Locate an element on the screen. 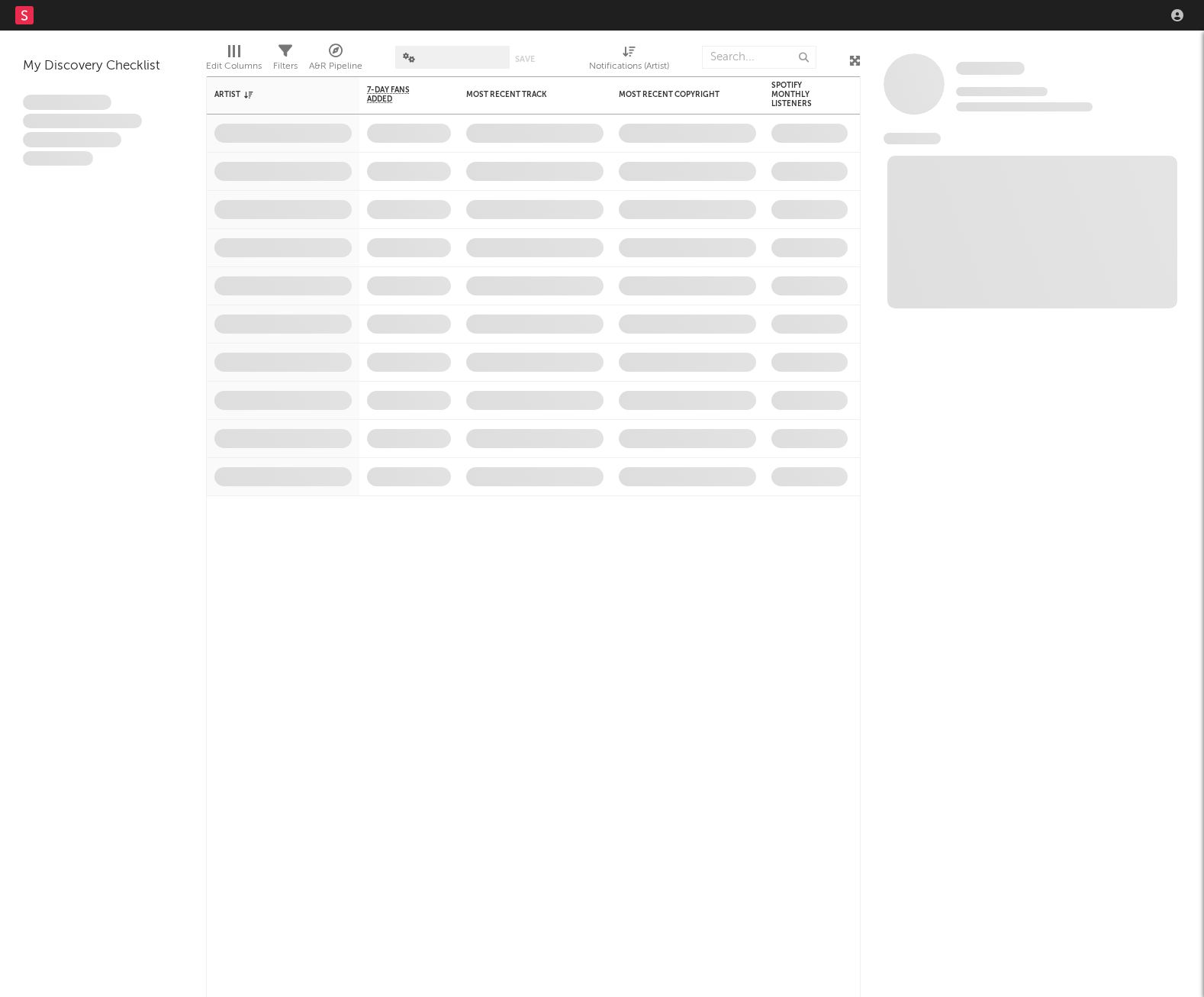  span: Lorem ipsum dolor is located at coordinates (67, 102).